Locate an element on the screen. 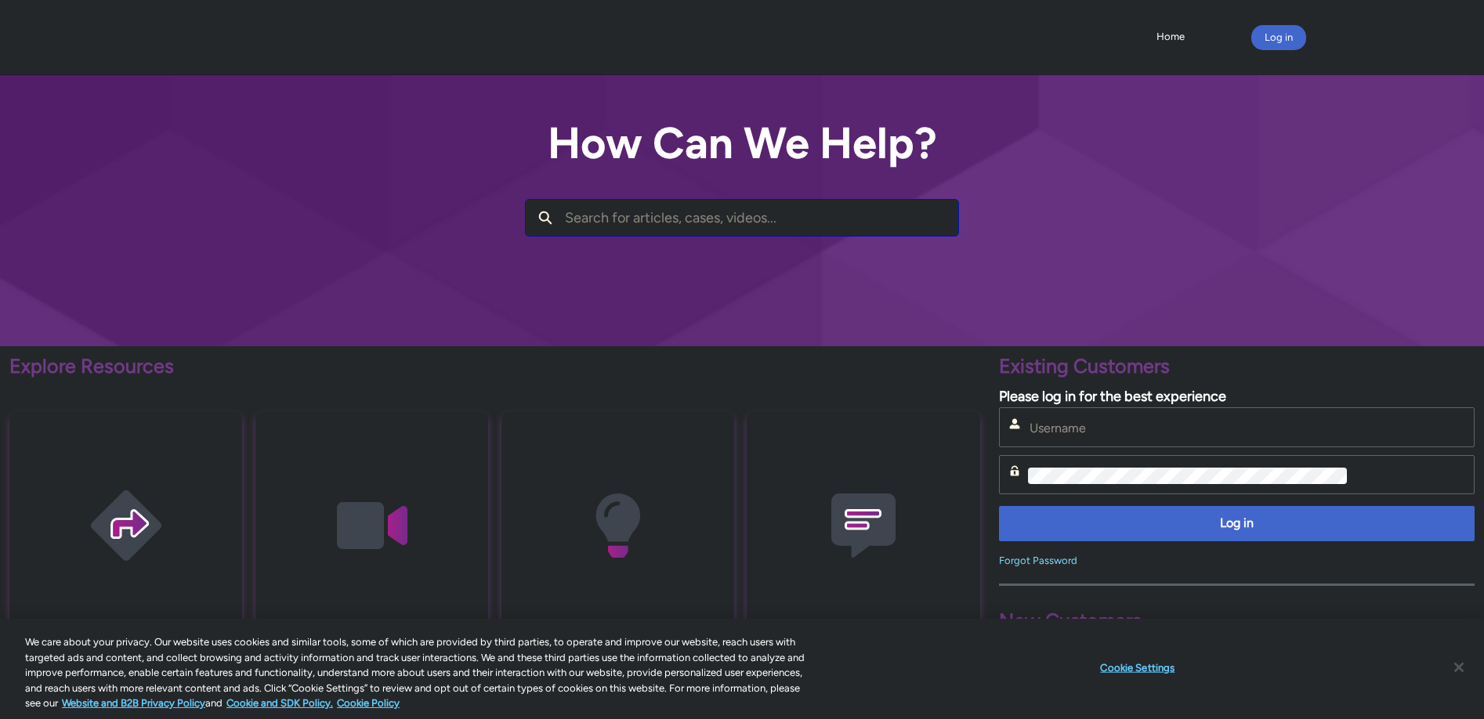 Image resolution: width=1484 pixels, height=719 pixels. img: Video Guides is located at coordinates (371, 526).